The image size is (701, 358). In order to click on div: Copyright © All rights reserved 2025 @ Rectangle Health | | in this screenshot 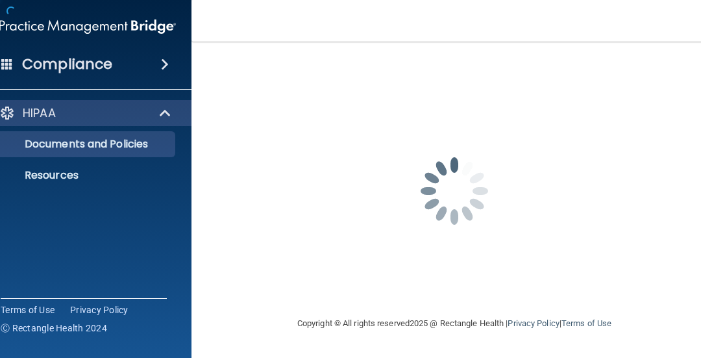, I will do `click(454, 323)`.